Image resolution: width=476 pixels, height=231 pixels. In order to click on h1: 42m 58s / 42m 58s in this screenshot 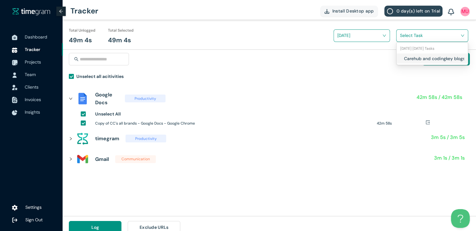, I will do `click(439, 97)`.